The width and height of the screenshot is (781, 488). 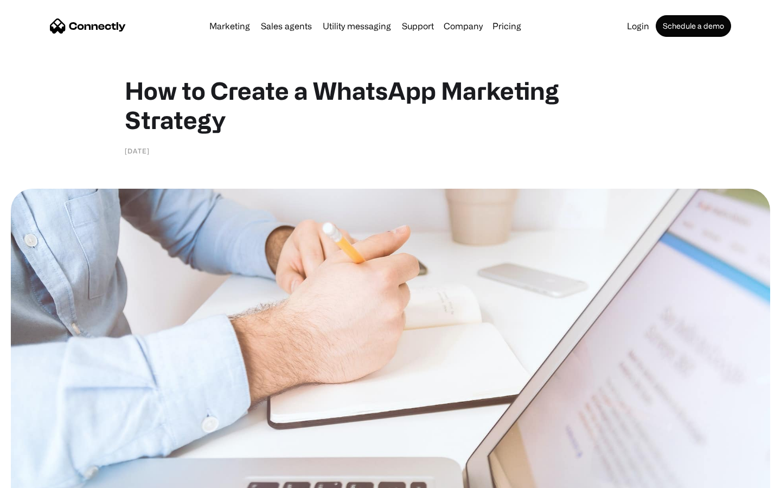 What do you see at coordinates (463, 26) in the screenshot?
I see `div: Company` at bounding box center [463, 26].